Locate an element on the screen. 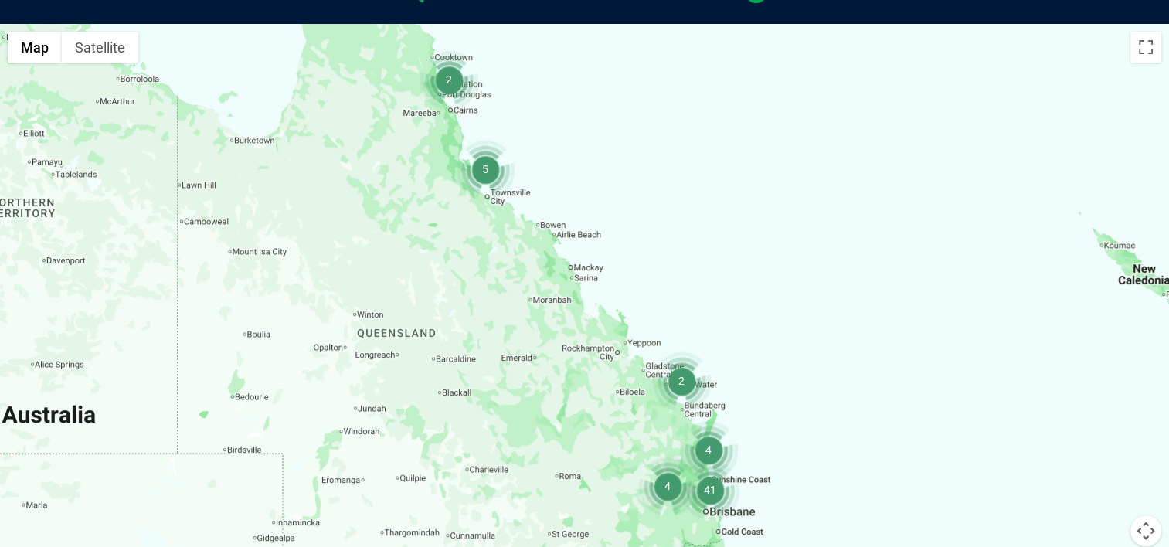 Image resolution: width=1169 pixels, height=547 pixels. button: Show street map is located at coordinates (35, 47).